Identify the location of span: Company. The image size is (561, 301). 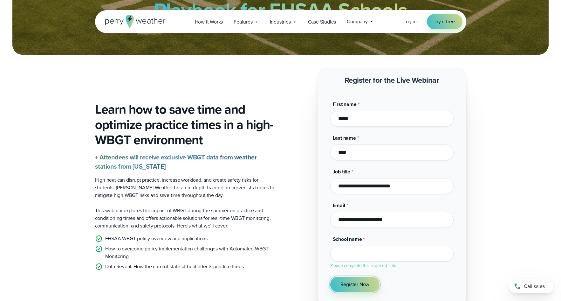
(357, 22).